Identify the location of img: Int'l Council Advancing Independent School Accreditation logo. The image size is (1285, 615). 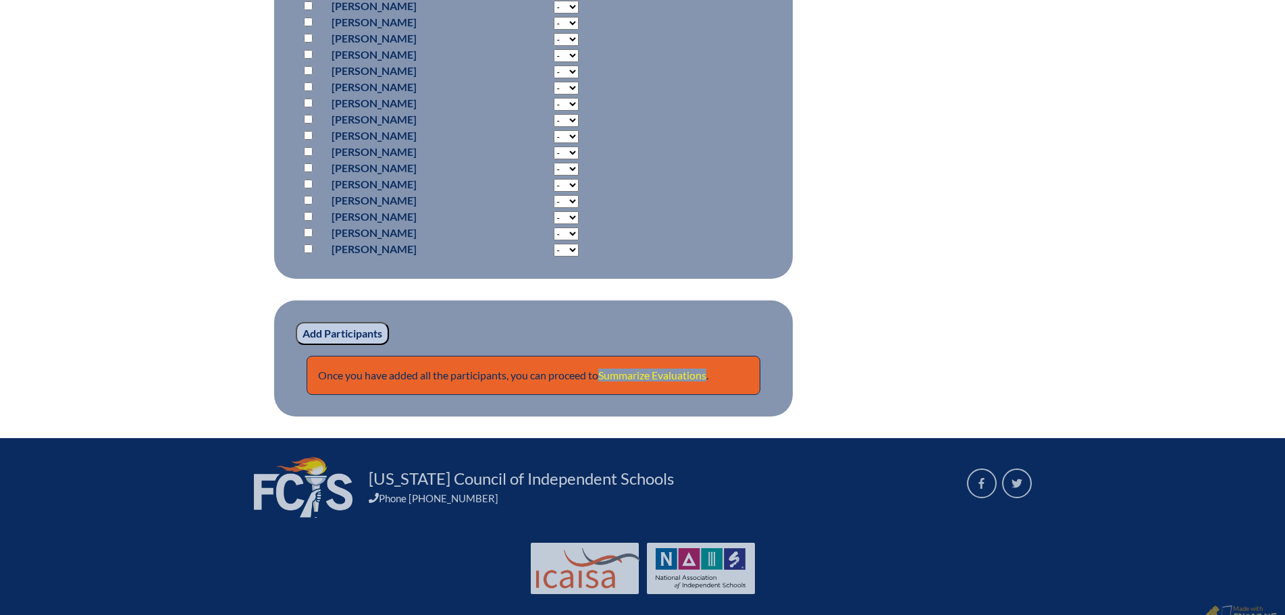
(588, 569).